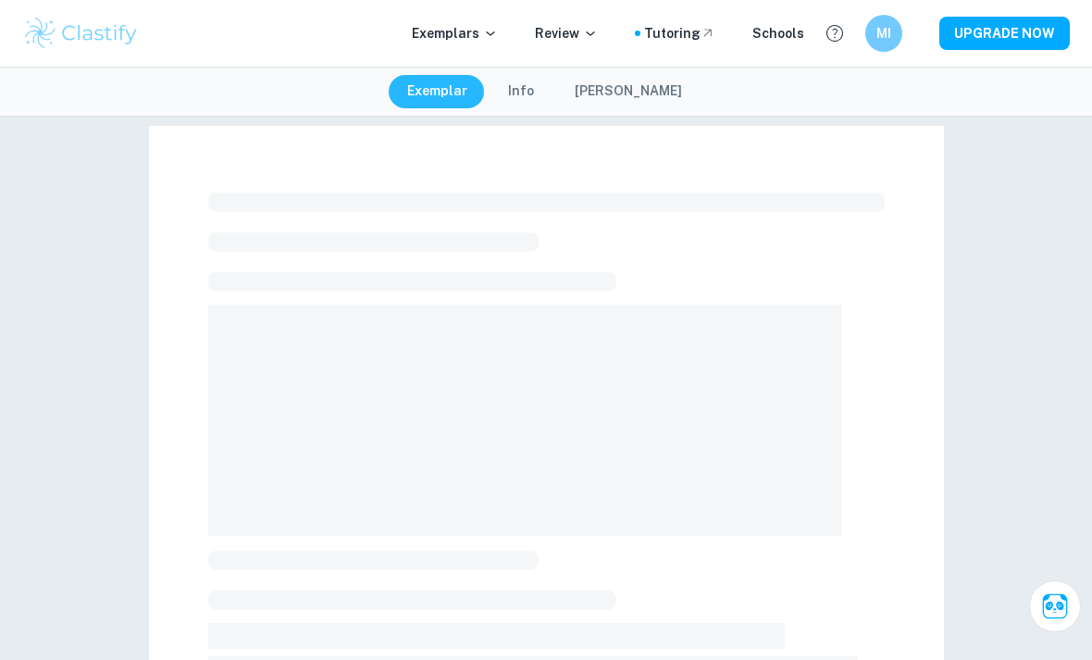 The image size is (1092, 660). What do you see at coordinates (883, 33) in the screenshot?
I see `button: MI` at bounding box center [883, 33].